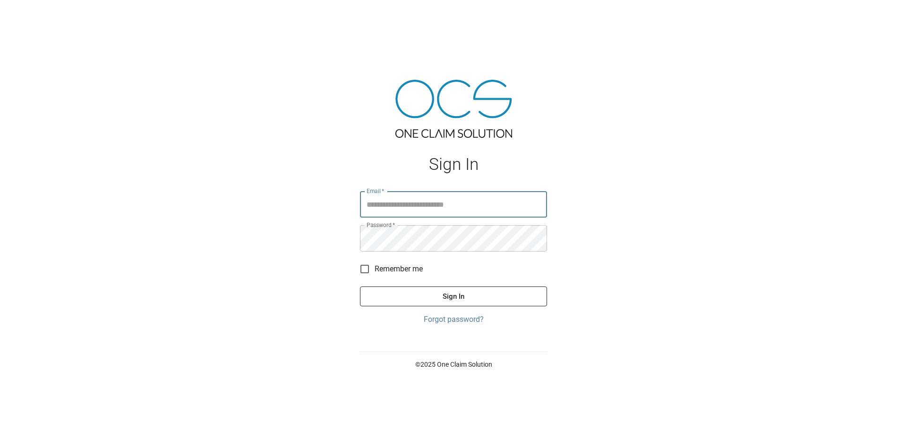 This screenshot has width=907, height=446. What do you see at coordinates (399, 269) in the screenshot?
I see `span: Remember me` at bounding box center [399, 269].